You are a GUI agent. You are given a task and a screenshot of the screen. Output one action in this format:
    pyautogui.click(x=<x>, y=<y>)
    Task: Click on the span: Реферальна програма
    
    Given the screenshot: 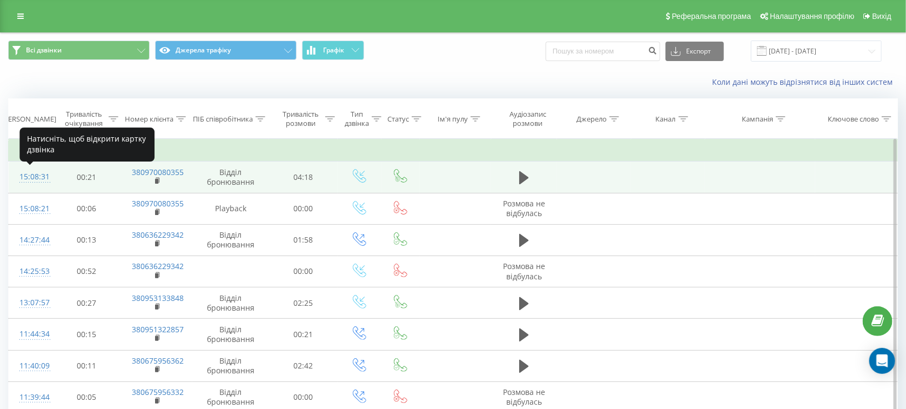 What is the action you would take?
    pyautogui.click(x=712, y=16)
    